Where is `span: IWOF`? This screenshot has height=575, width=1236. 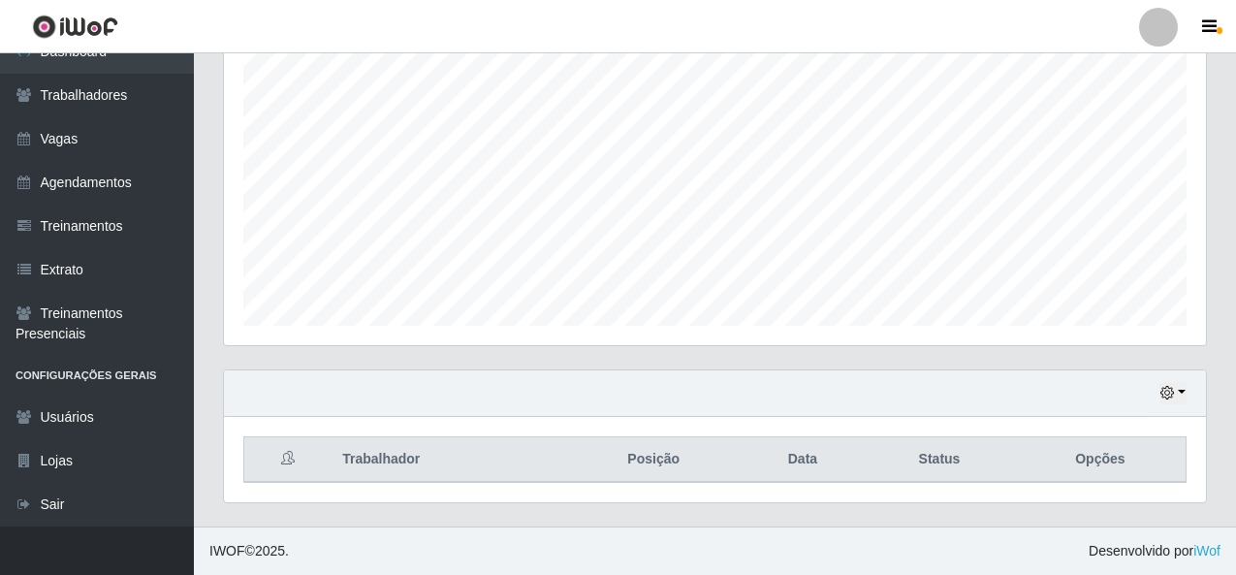
span: IWOF is located at coordinates (227, 550).